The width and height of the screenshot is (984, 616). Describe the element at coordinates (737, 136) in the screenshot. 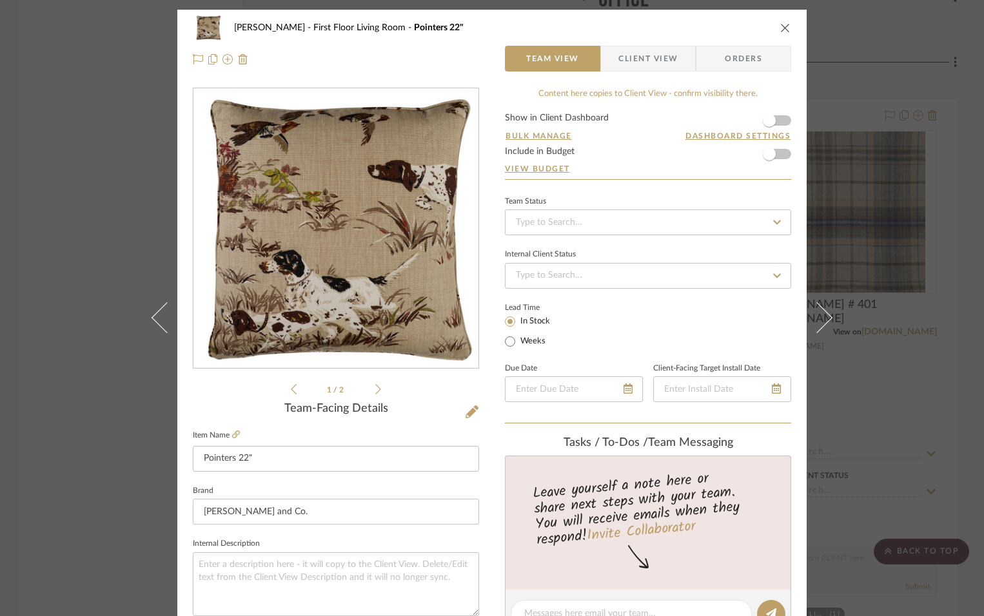

I see `button: Dashboard Settings` at that location.